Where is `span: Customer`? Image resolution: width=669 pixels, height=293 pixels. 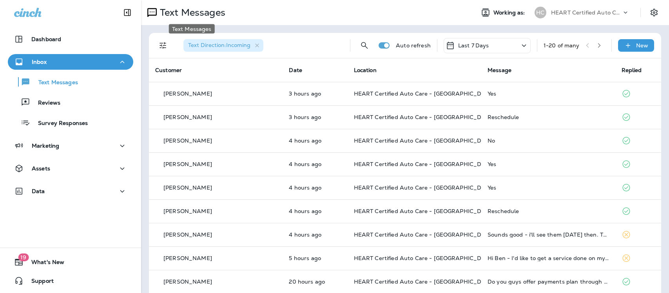
span: Customer is located at coordinates (168, 70).